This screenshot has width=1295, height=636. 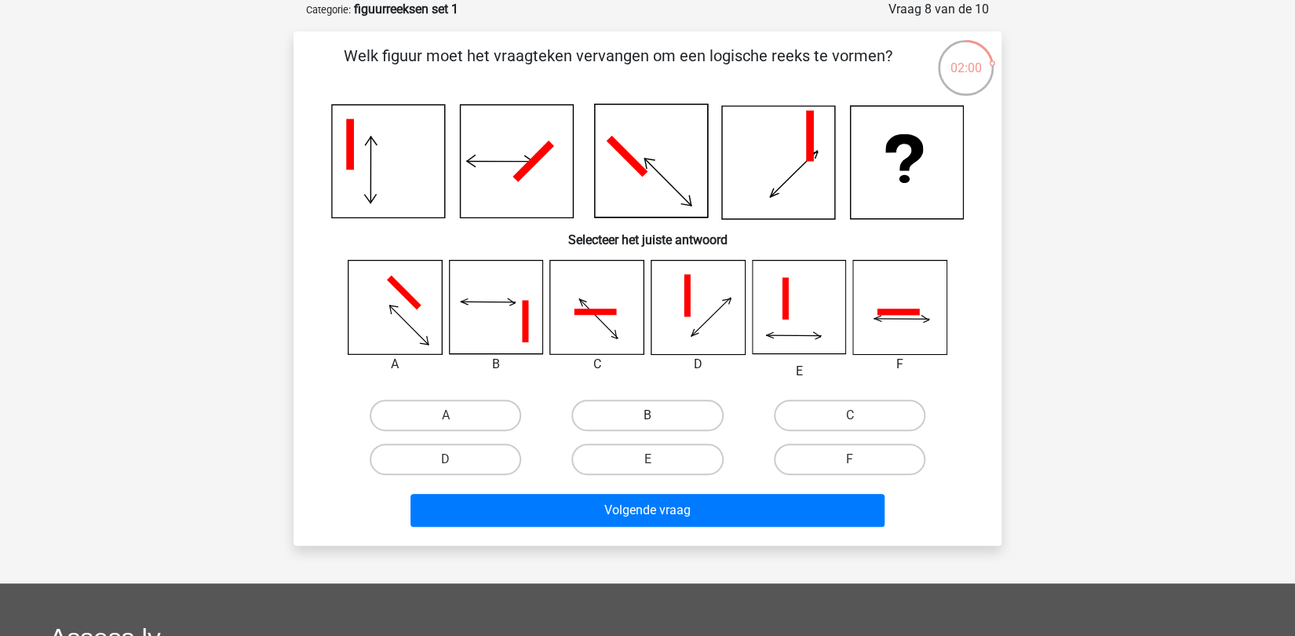 I want to click on label: E, so click(x=647, y=459).